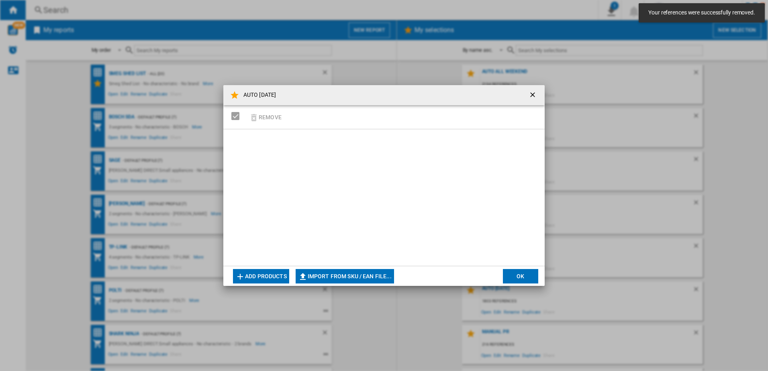 The image size is (768, 371). What do you see at coordinates (534, 95) in the screenshot?
I see `button: getI18NText('BUTTONS.CLOSE_DIALOG')` at bounding box center [534, 95].